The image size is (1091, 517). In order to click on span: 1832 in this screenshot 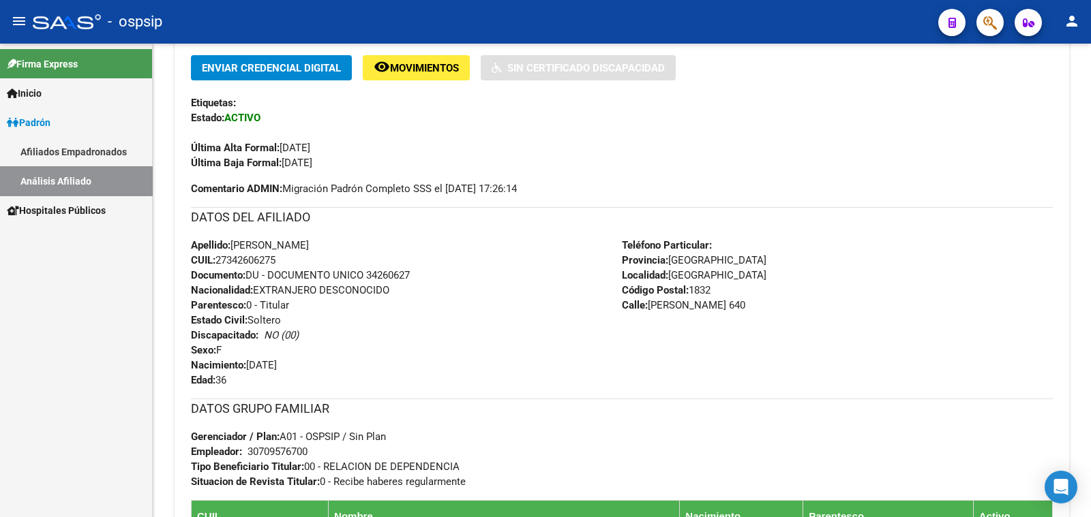, I will do `click(666, 290)`.